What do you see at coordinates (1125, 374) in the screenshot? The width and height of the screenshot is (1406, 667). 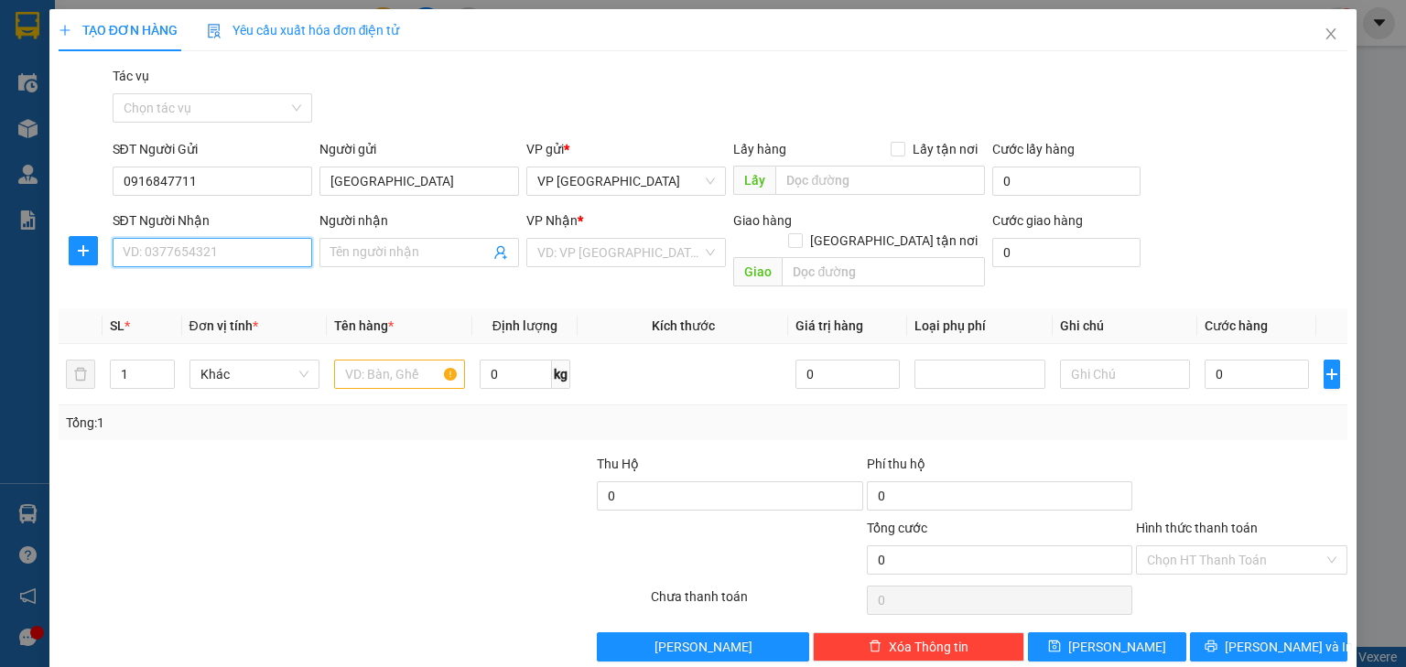 I see `input: Ghi Chú` at bounding box center [1125, 374].